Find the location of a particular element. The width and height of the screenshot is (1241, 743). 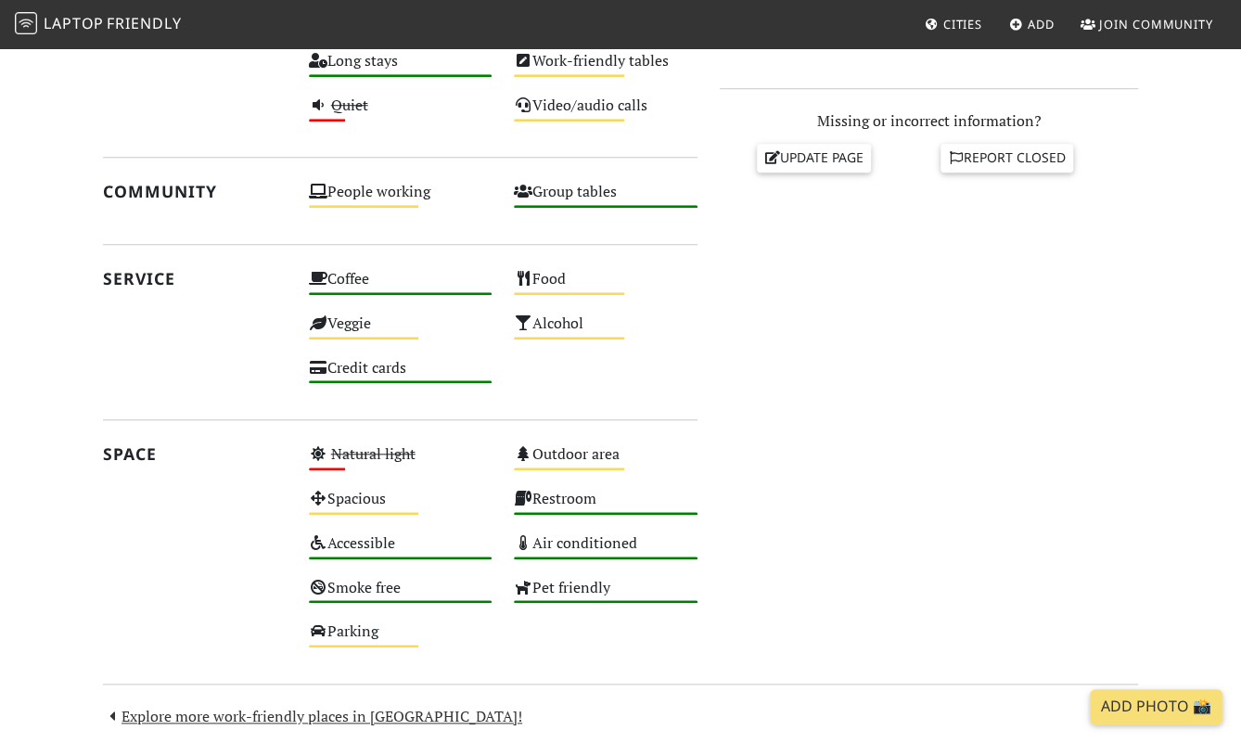

p: Missing or incorrect information? is located at coordinates (928, 121).